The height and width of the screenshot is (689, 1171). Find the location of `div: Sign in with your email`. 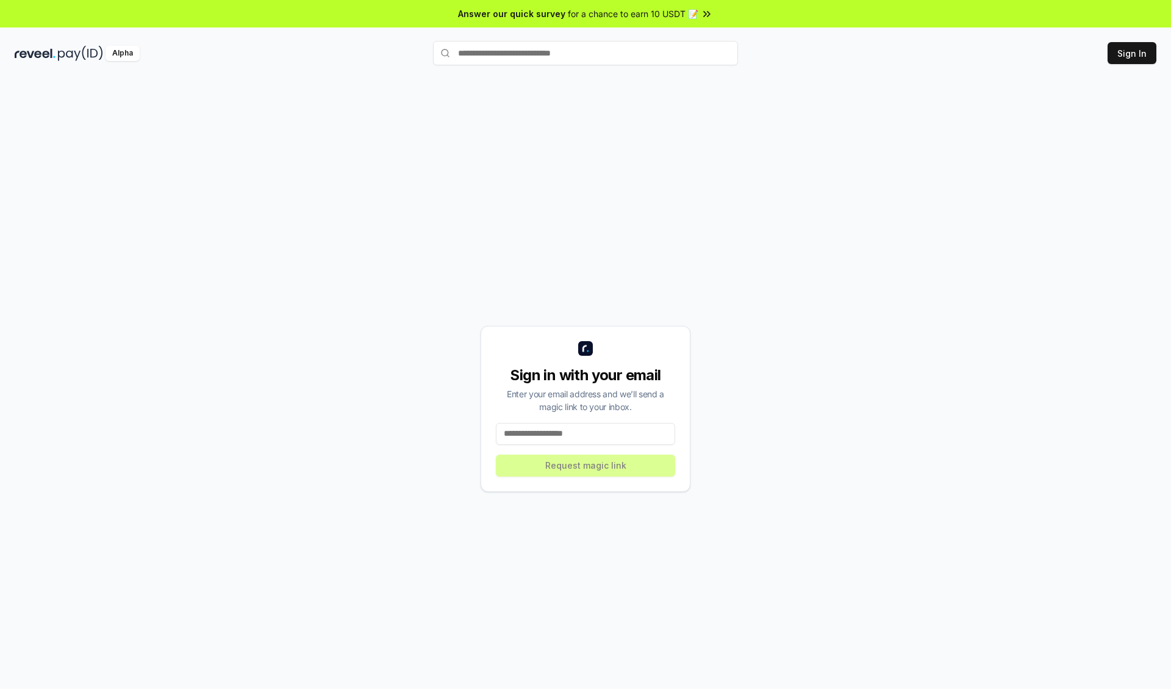

div: Sign in with your email is located at coordinates (585, 375).